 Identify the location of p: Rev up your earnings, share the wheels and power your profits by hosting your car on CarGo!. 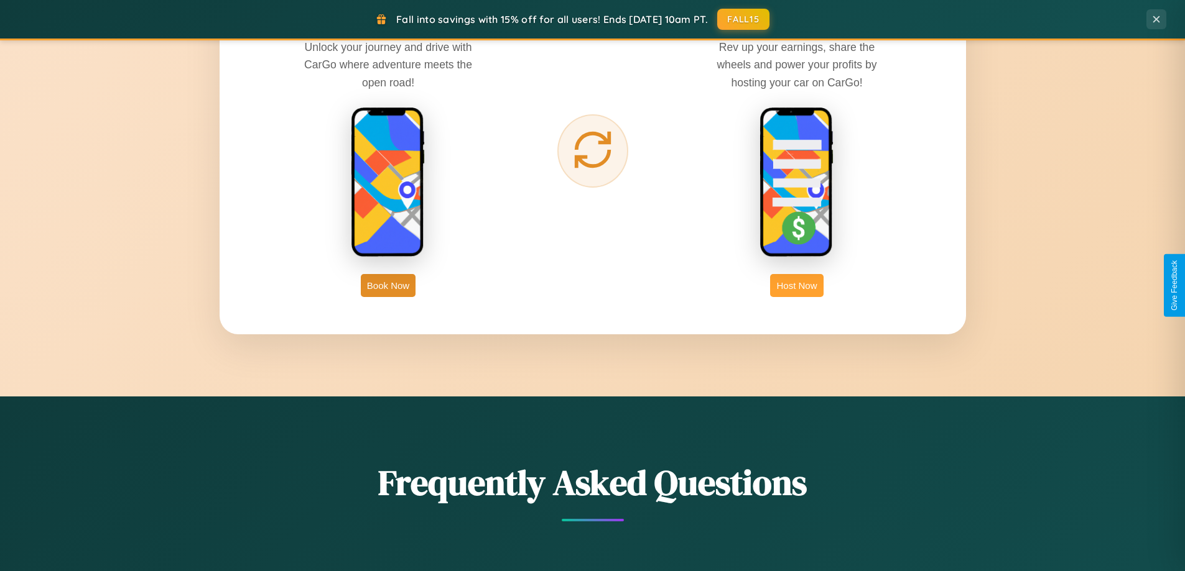
(797, 65).